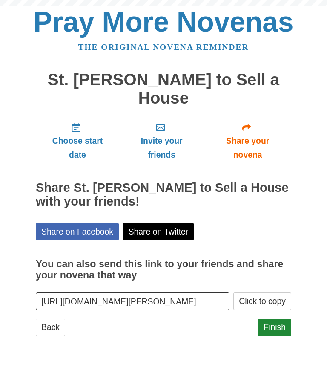  What do you see at coordinates (164, 269) in the screenshot?
I see `h3: You can also send this link to your friends and share your novena that way` at bounding box center [164, 269].